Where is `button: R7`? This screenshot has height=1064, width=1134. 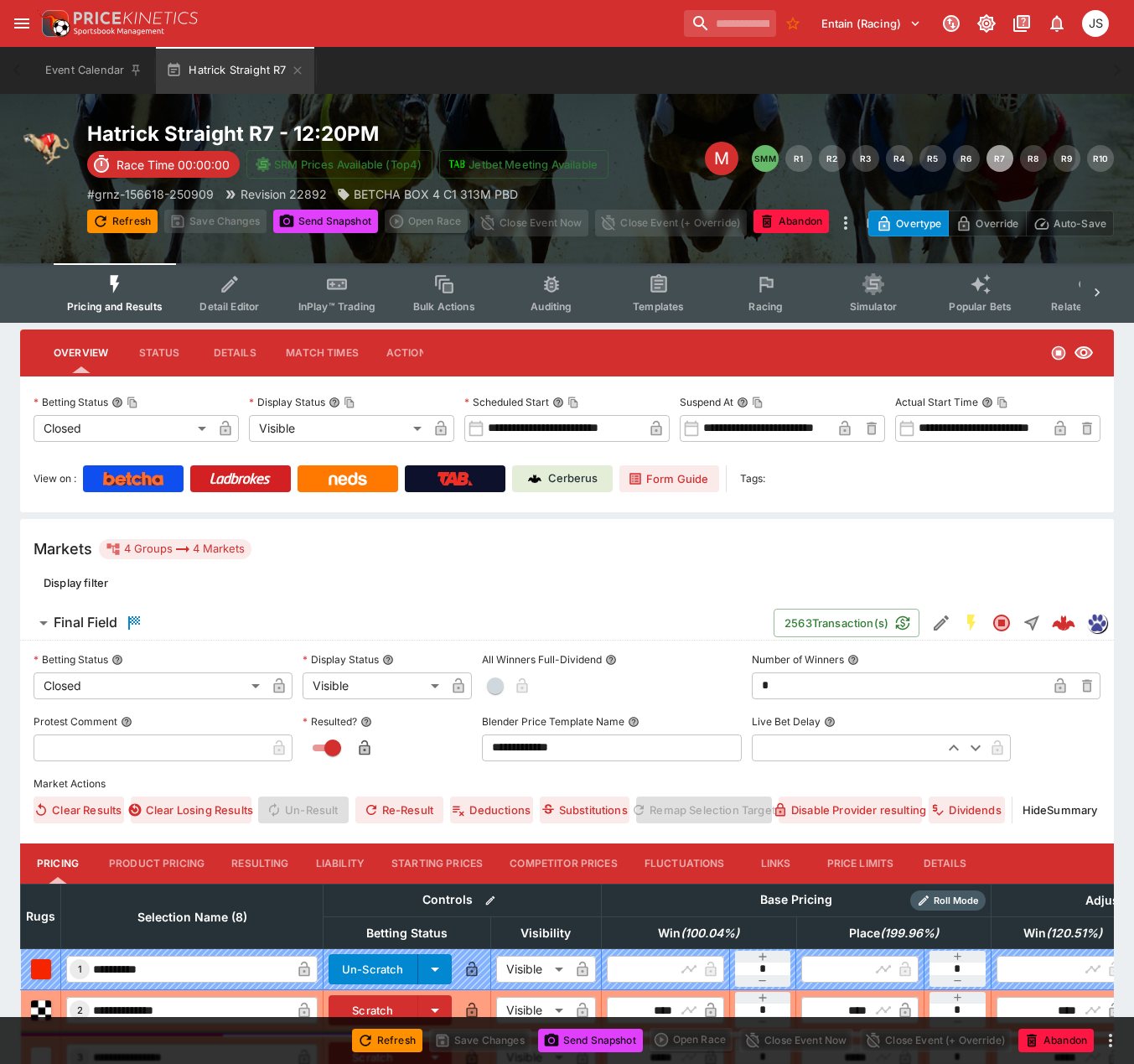 button: R7 is located at coordinates (1000, 158).